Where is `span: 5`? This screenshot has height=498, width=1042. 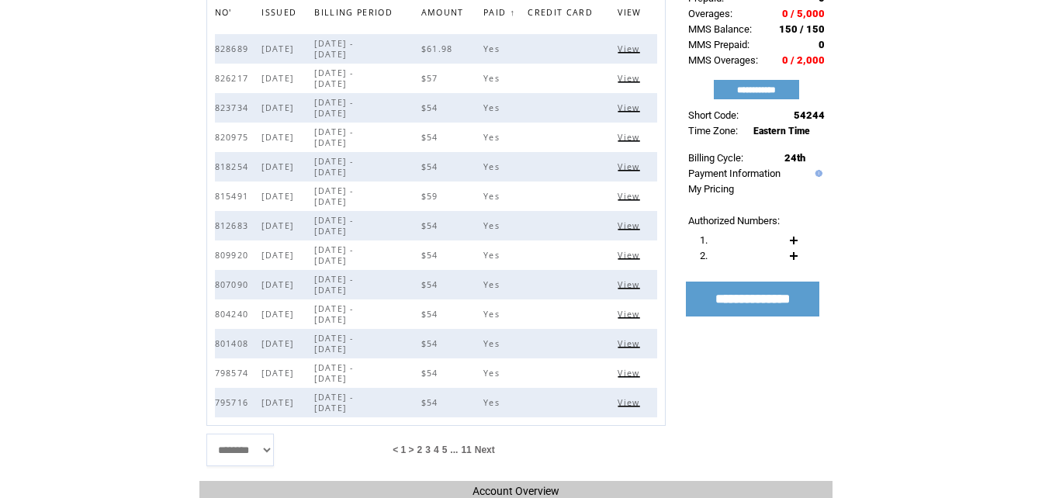
span: 5 is located at coordinates (444, 450).